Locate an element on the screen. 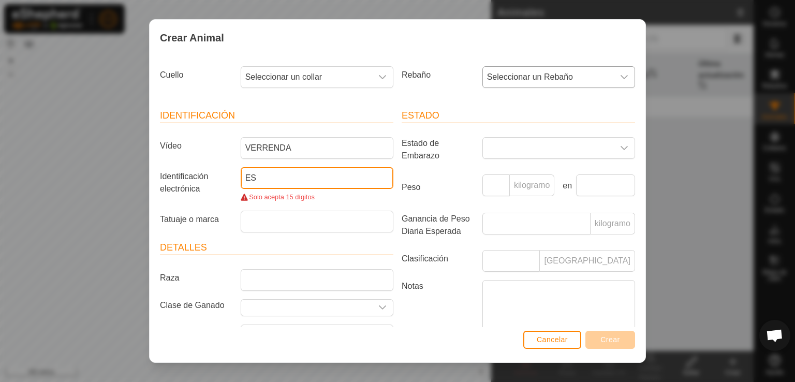 The height and width of the screenshot is (382, 795). font: Seleccionar un Rebaño is located at coordinates (530, 77).